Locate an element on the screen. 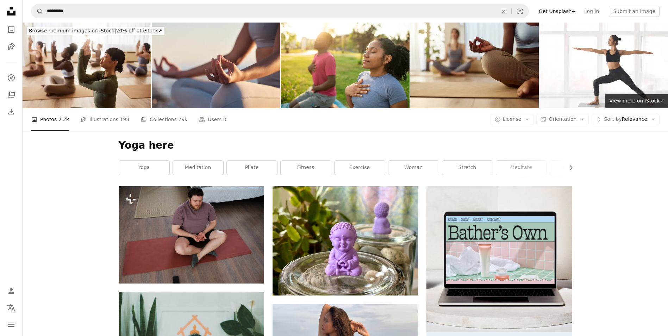 The width and height of the screenshot is (668, 336). span: 79k is located at coordinates (183, 119).